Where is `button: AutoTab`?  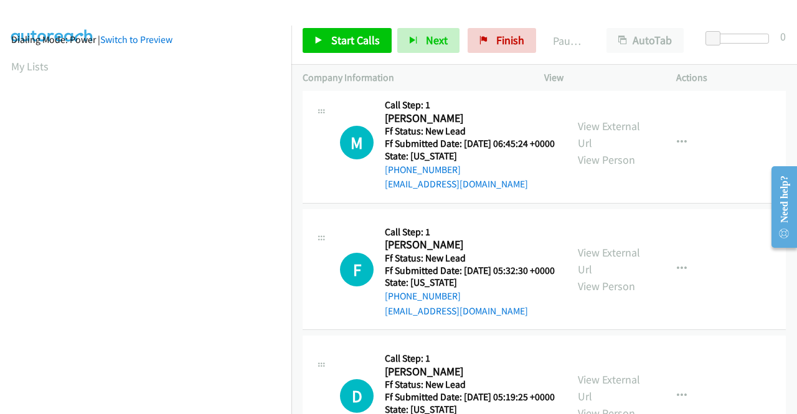 button: AutoTab is located at coordinates (645, 40).